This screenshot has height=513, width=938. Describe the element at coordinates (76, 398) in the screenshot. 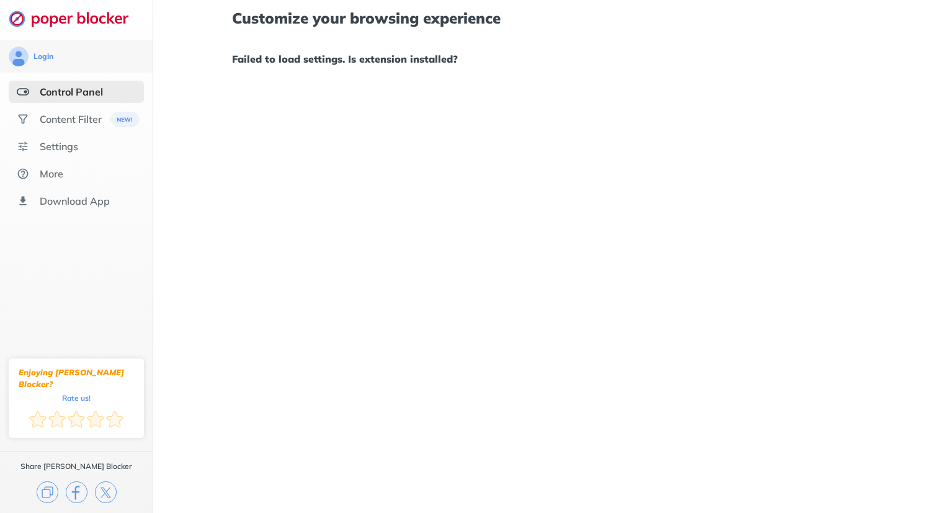

I see `div: Rate us!` at that location.